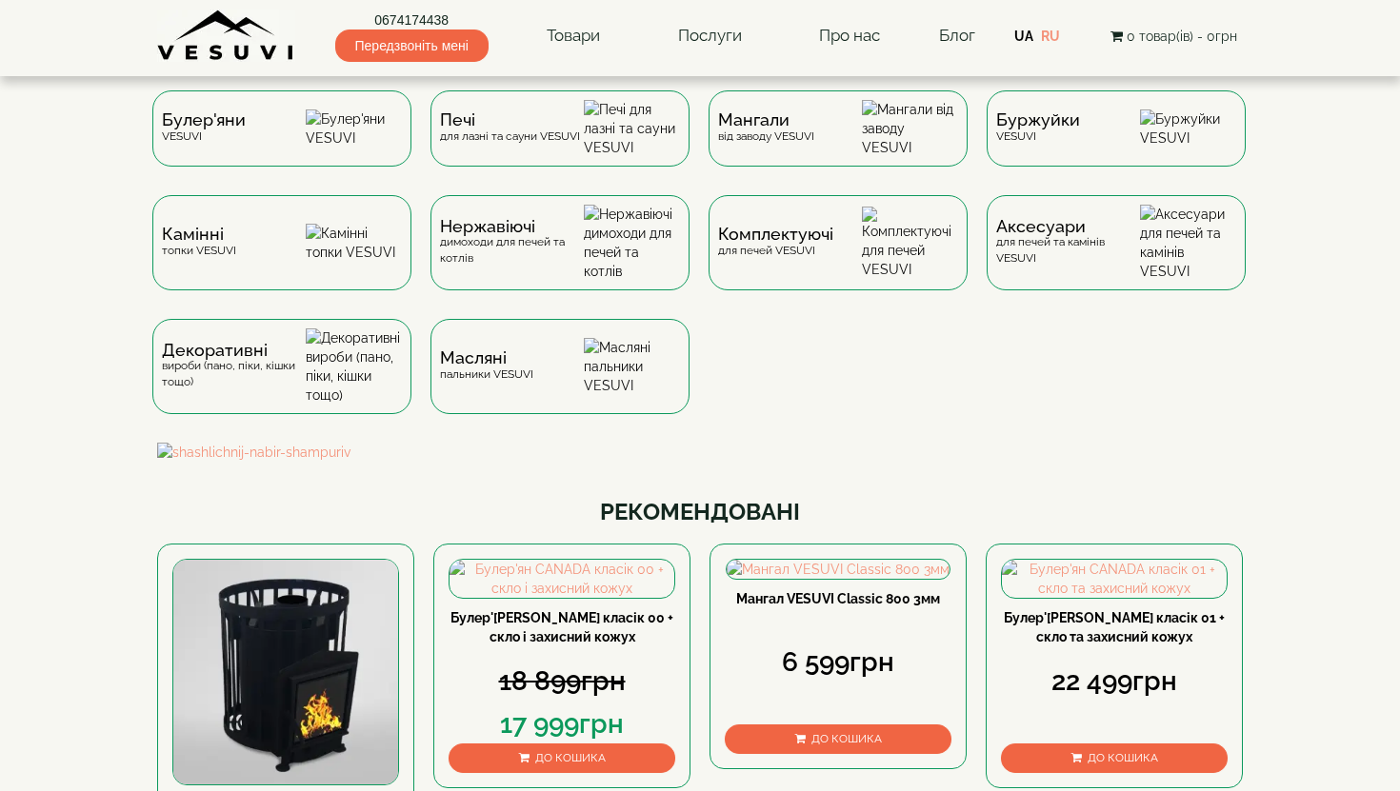  Describe the element at coordinates (766, 128) in the screenshot. I see `div: від заводу VESUVI` at that location.